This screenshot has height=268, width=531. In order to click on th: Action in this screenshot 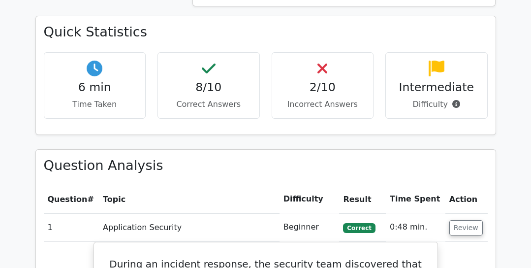, I will do `click(466, 199)`.